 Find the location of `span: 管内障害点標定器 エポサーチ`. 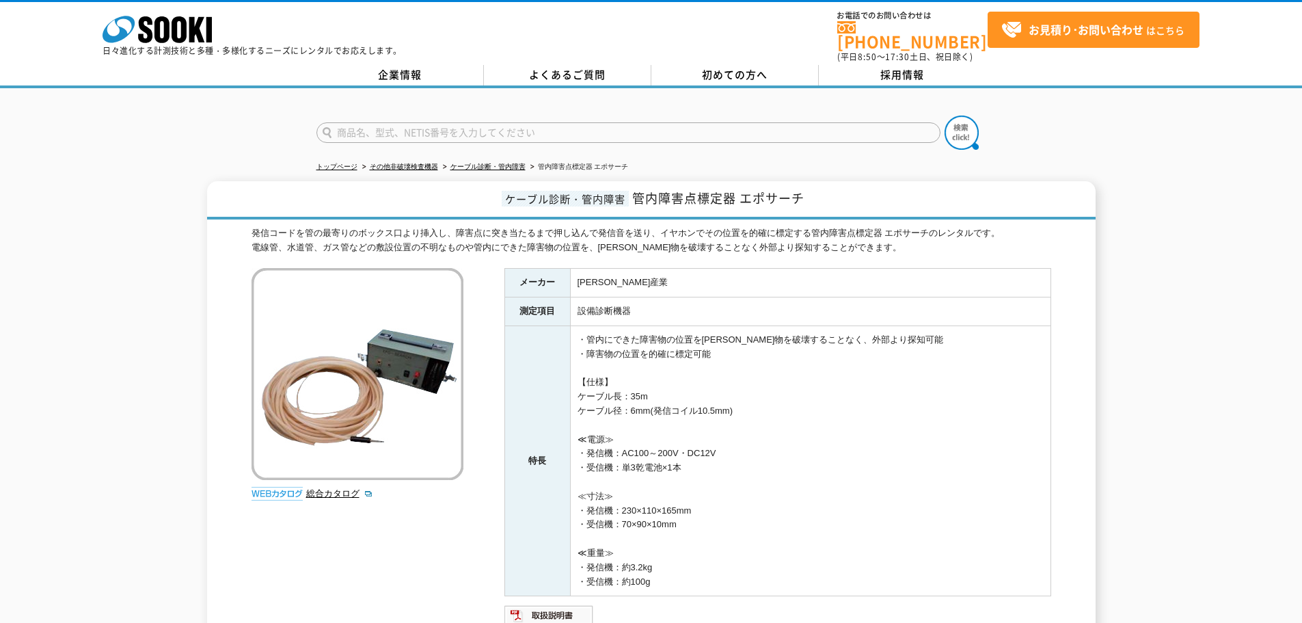

span: 管内障害点標定器 エポサーチ is located at coordinates (718, 197).